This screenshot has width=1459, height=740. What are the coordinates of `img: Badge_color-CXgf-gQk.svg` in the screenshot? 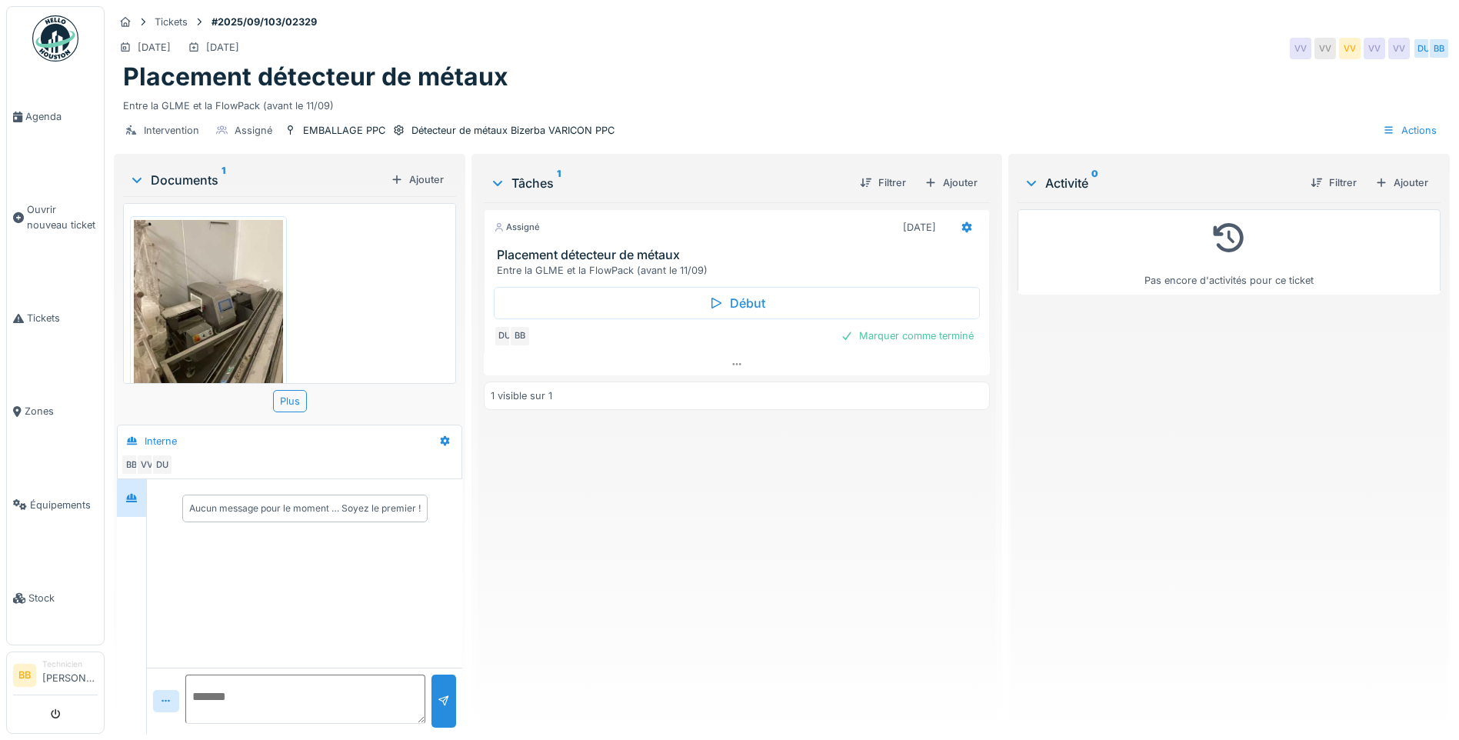 It's located at (55, 38).